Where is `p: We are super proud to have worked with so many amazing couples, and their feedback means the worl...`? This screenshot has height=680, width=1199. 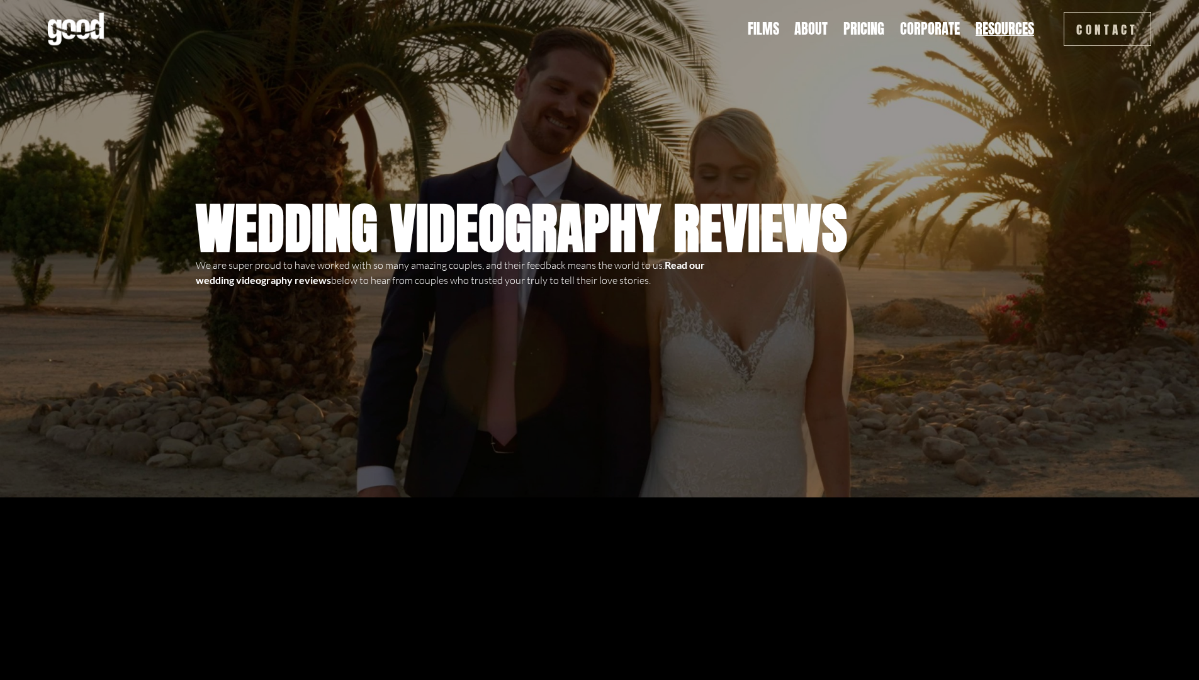
p: We are super proud to have worked with so many amazing couples, and their feedback means the worl... is located at coordinates (451, 273).